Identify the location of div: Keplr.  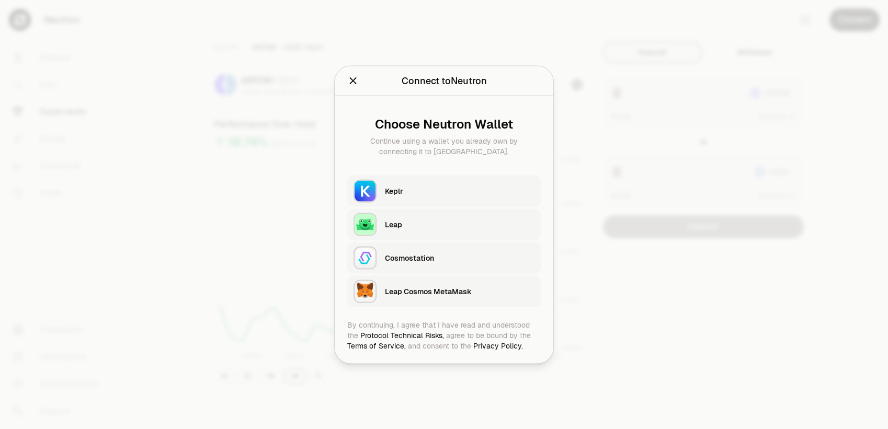
(460, 191).